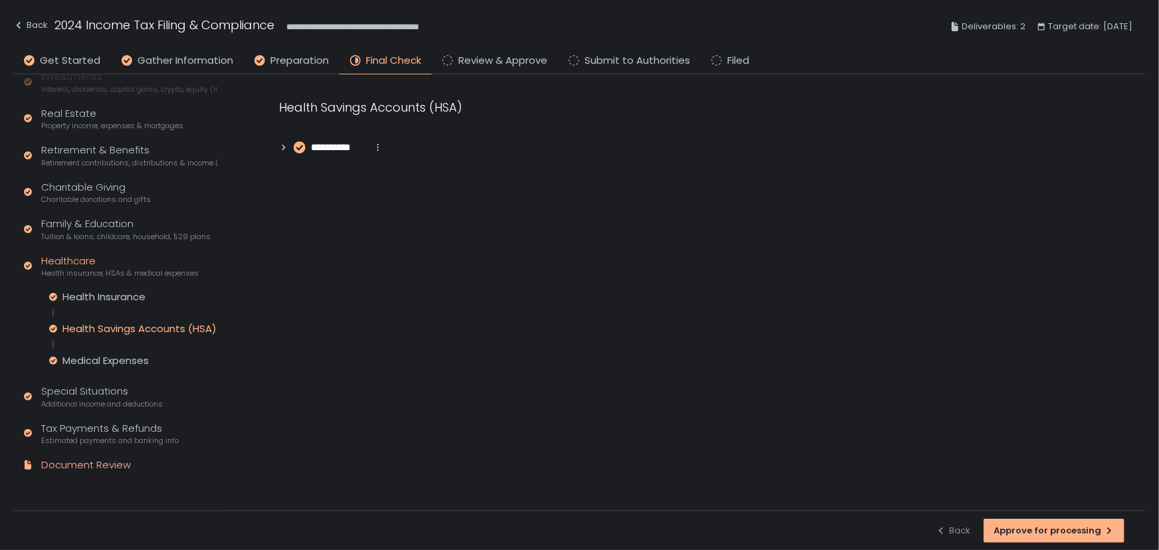 This screenshot has height=550, width=1159. What do you see at coordinates (86, 465) in the screenshot?
I see `div: Document Review` at bounding box center [86, 465].